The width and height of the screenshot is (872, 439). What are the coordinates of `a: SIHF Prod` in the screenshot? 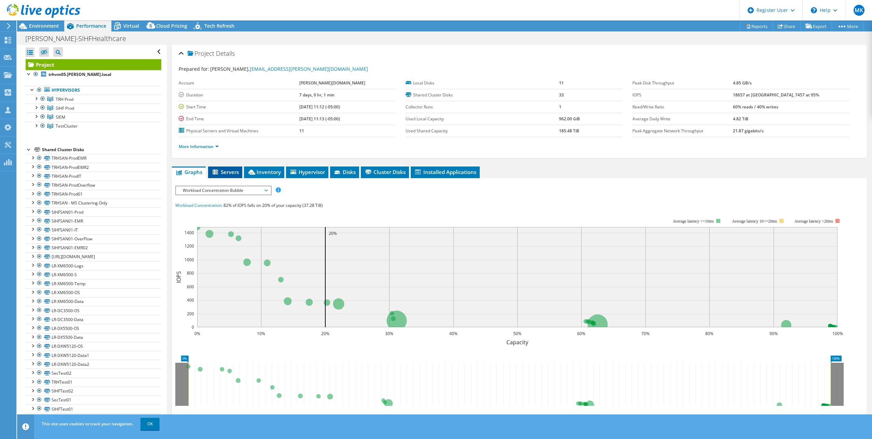 It's located at (93, 108).